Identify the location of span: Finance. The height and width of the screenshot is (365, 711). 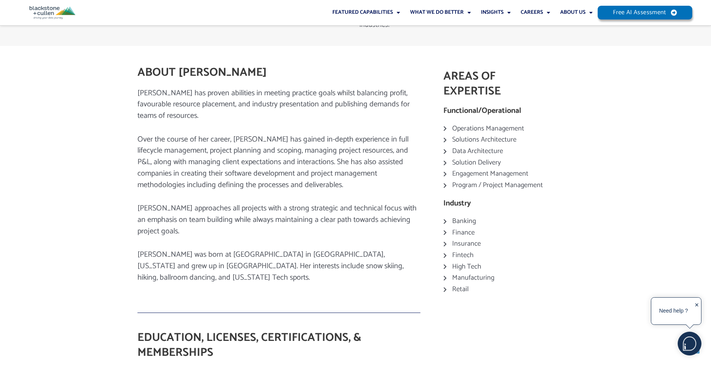
(462, 233).